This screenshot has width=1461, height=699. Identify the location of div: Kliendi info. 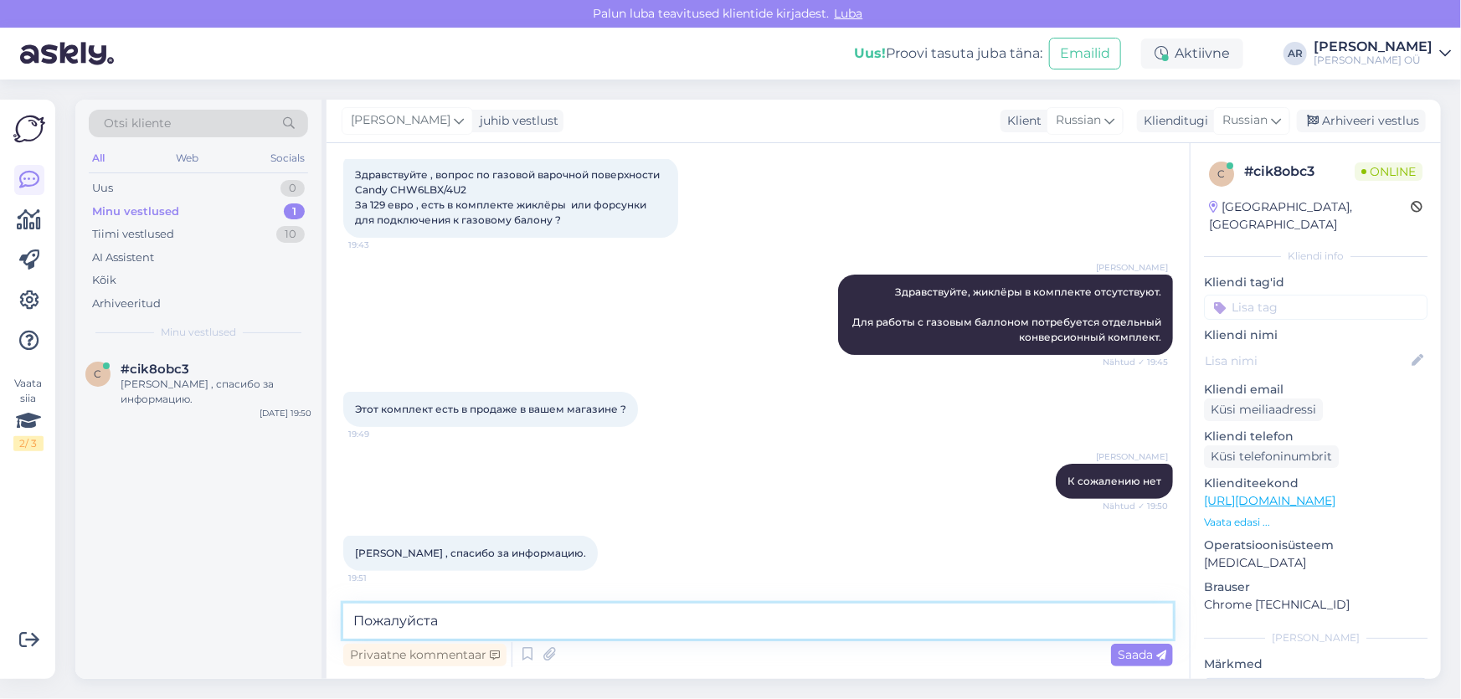
(1315, 256).